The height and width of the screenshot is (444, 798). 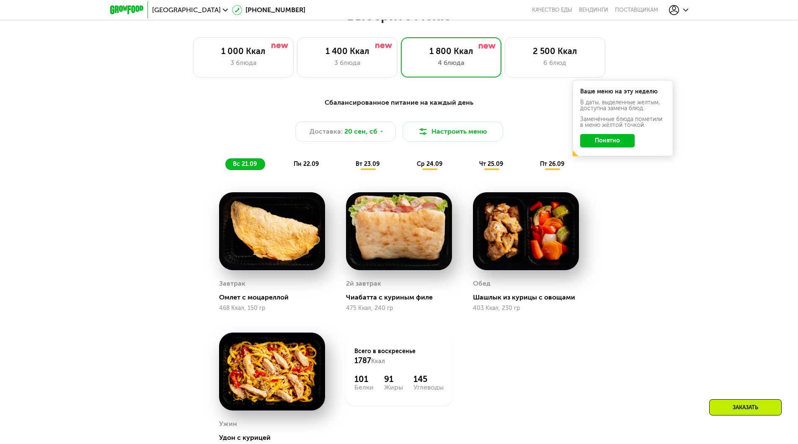 What do you see at coordinates (232, 284) in the screenshot?
I see `div: Завтрак` at bounding box center [232, 284].